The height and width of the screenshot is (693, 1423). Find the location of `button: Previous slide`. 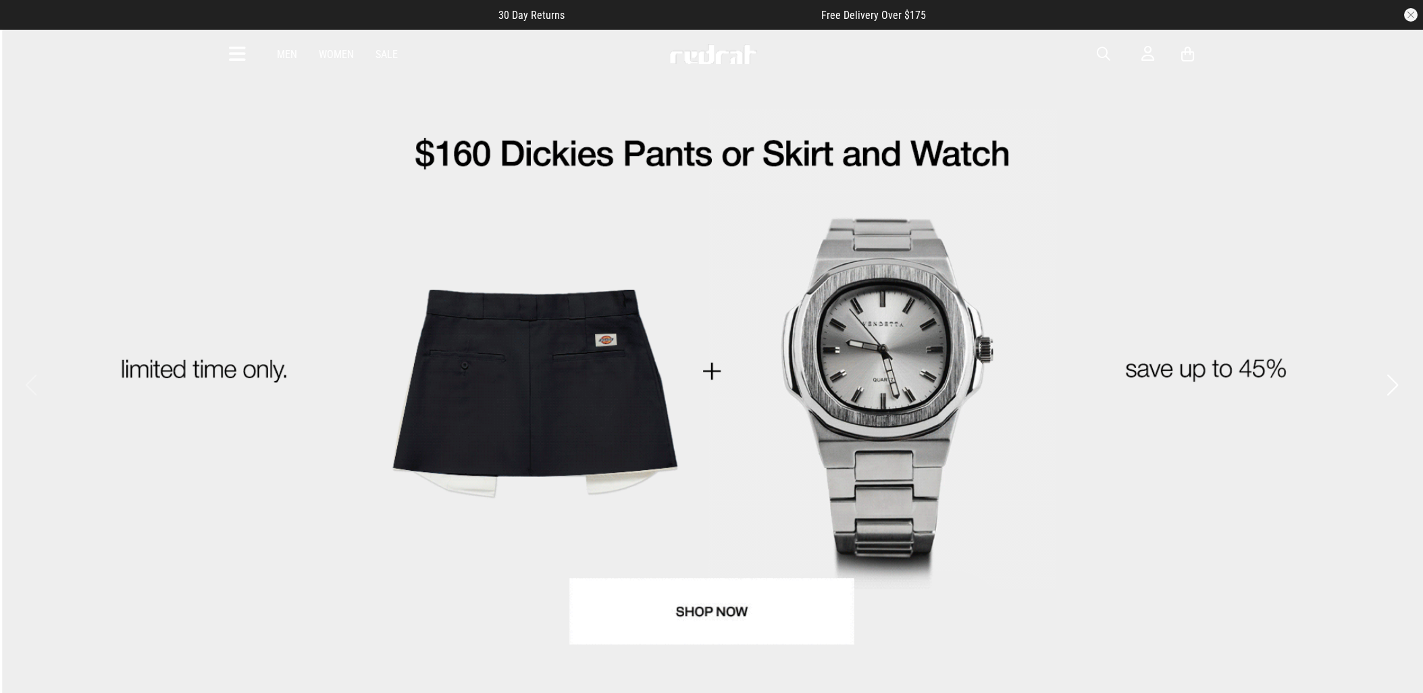

button: Previous slide is located at coordinates (30, 385).